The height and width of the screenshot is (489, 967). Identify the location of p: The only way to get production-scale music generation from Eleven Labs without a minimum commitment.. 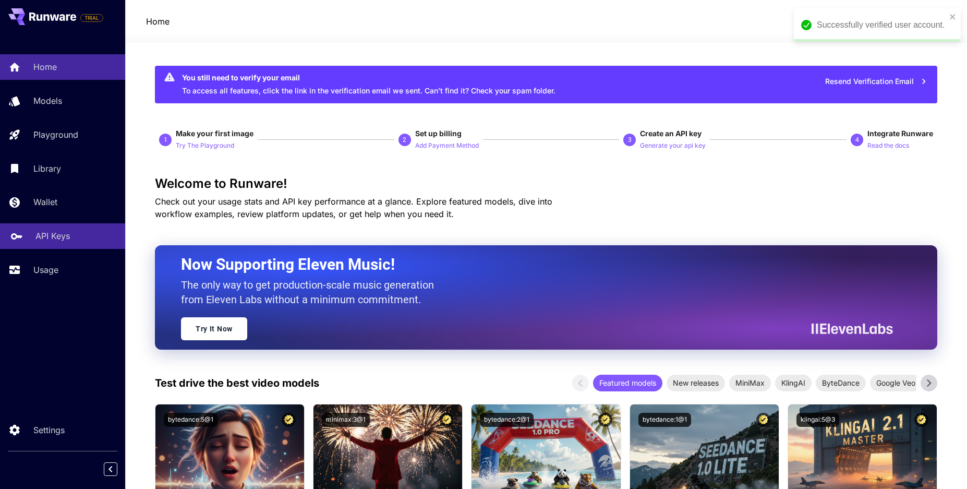
(311, 292).